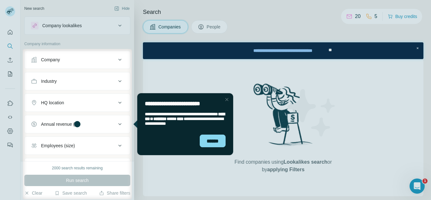  What do you see at coordinates (77, 103) in the screenshot?
I see `button: HQ location` at bounding box center [77, 103].